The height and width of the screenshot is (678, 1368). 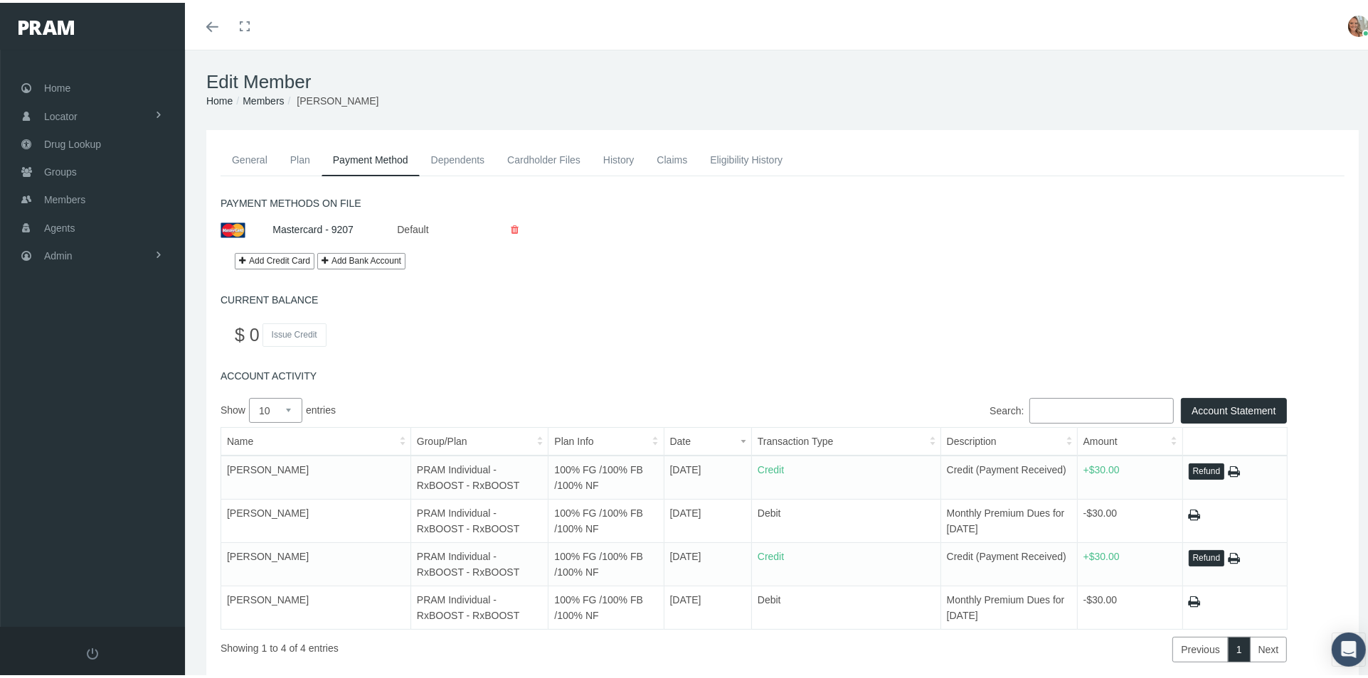 I want to click on a: Cardholder Files, so click(x=543, y=157).